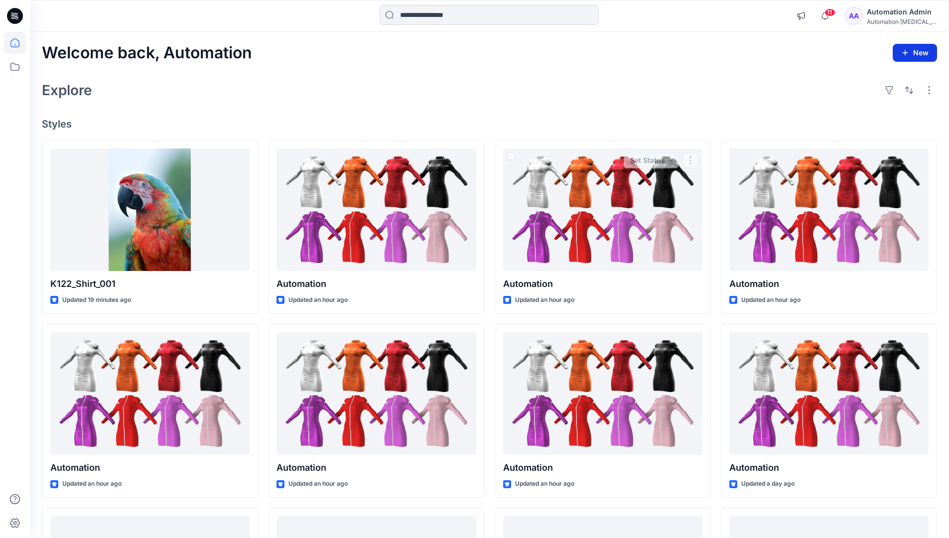 The width and height of the screenshot is (949, 538). Describe the element at coordinates (147, 53) in the screenshot. I see `h2: Welcome back, Automation` at that location.